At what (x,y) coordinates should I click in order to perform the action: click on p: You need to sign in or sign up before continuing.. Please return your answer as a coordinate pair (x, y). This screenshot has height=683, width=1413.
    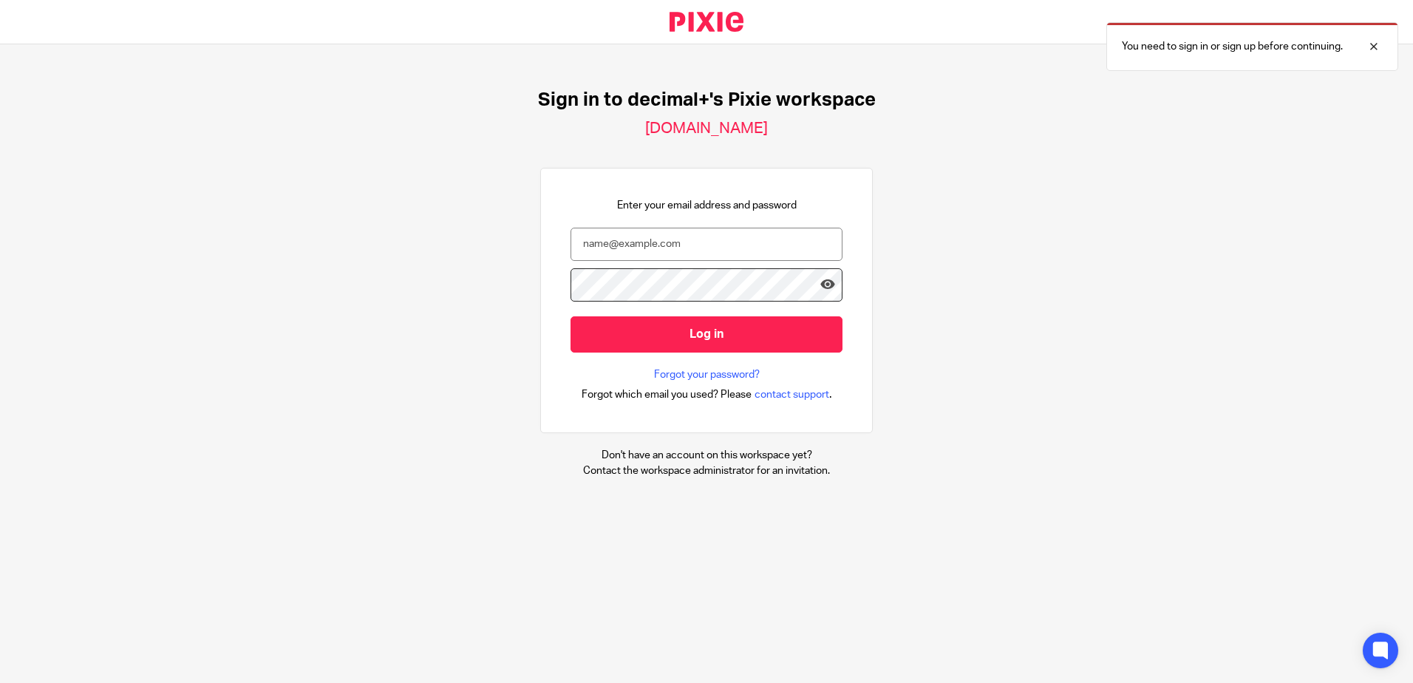
    Looking at the image, I should click on (1232, 47).